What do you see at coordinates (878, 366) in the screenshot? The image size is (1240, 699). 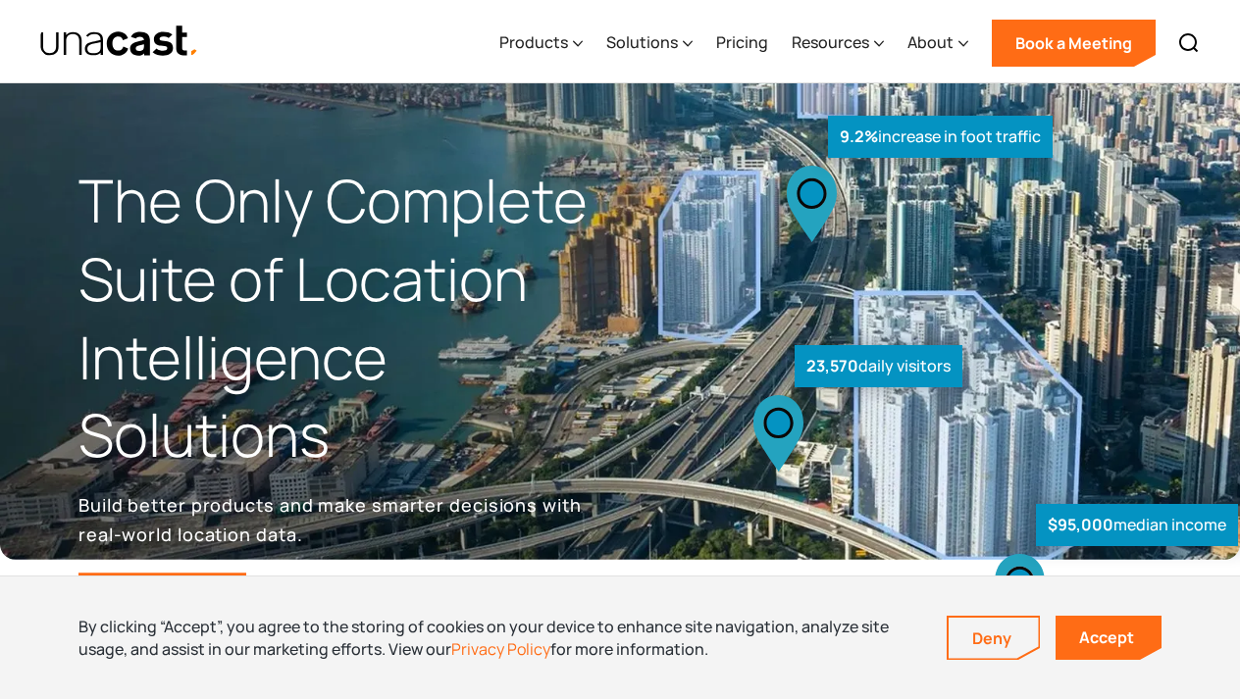 I see `div: daily visitors` at bounding box center [878, 366].